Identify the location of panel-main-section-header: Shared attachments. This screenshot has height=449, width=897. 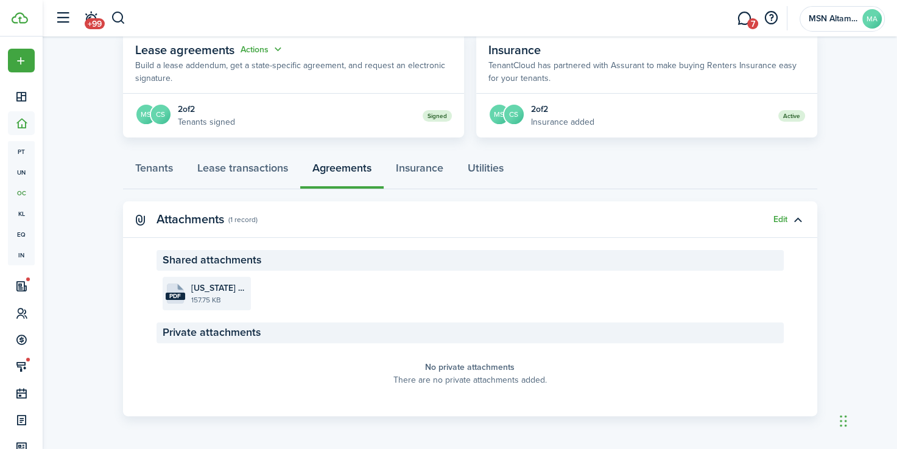
(470, 261).